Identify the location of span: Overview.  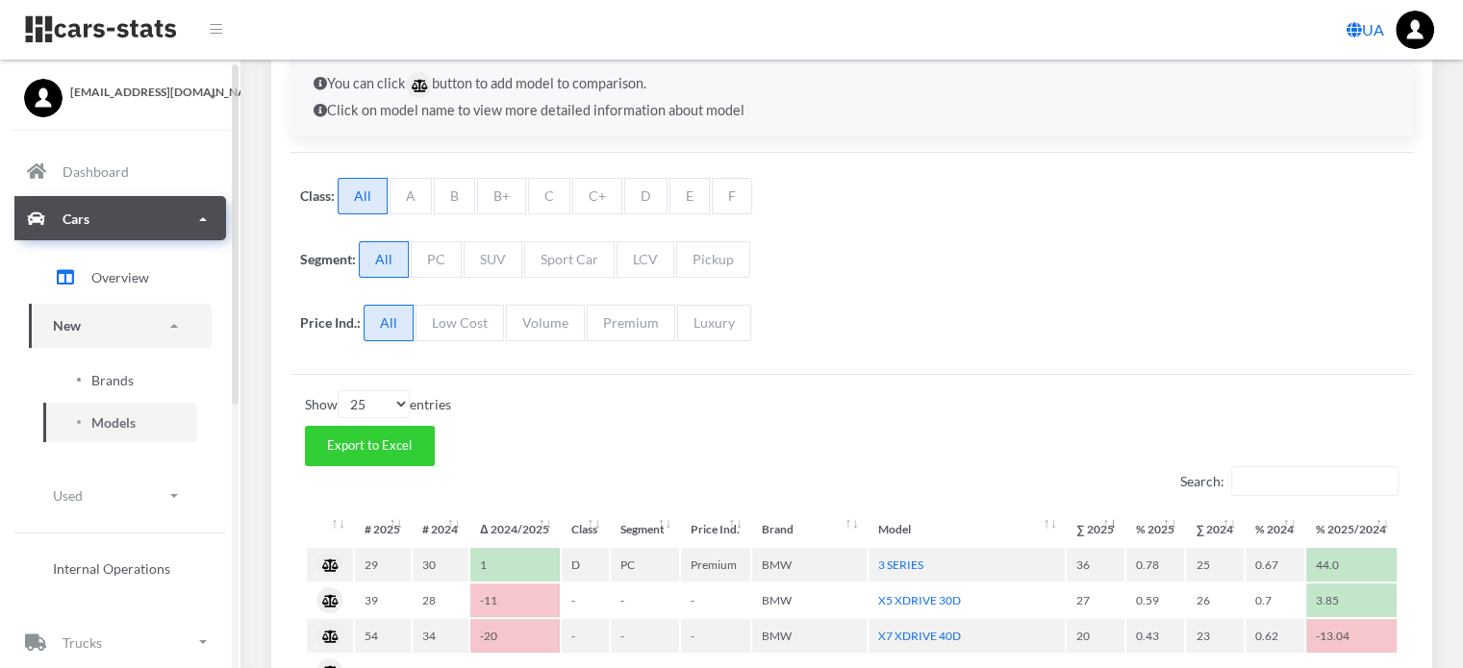
(120, 277).